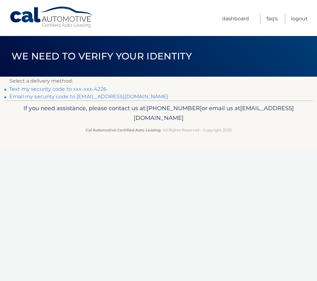  I want to click on p: If you need assistance, please contact us at: or email us at, so click(159, 113).